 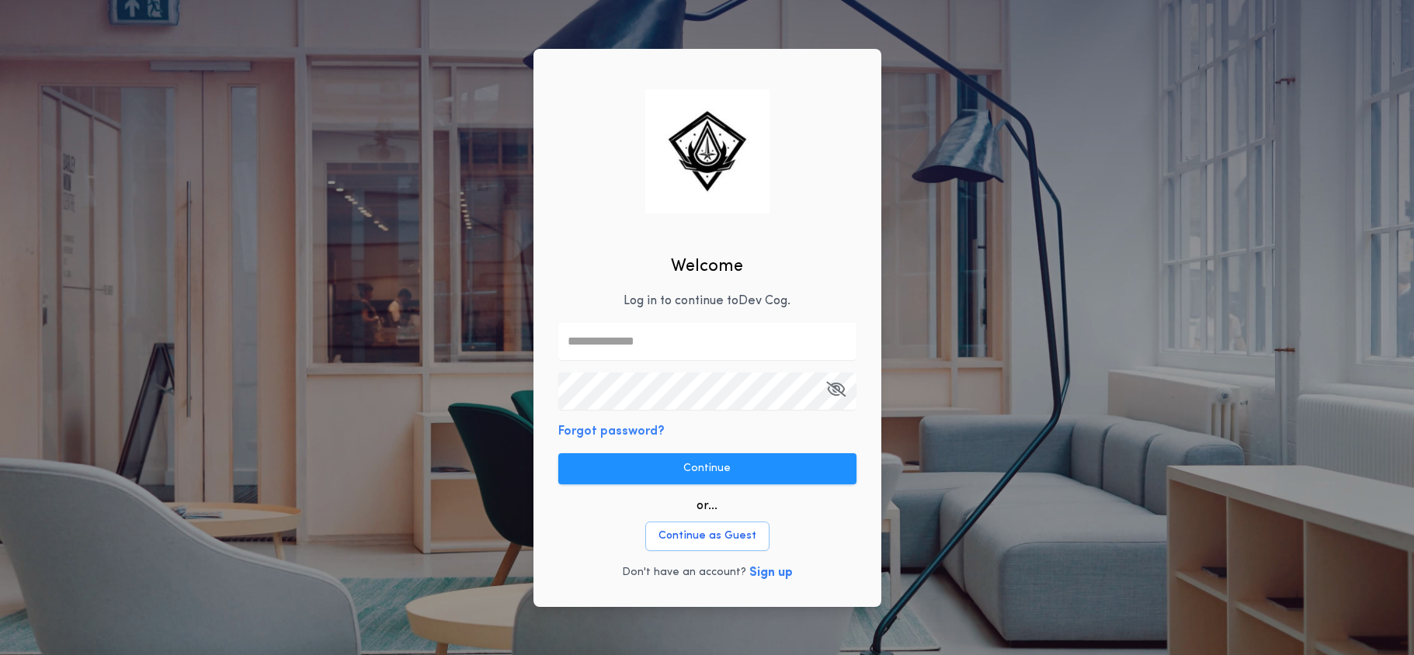 What do you see at coordinates (707, 506) in the screenshot?
I see `p: or...` at bounding box center [707, 506].